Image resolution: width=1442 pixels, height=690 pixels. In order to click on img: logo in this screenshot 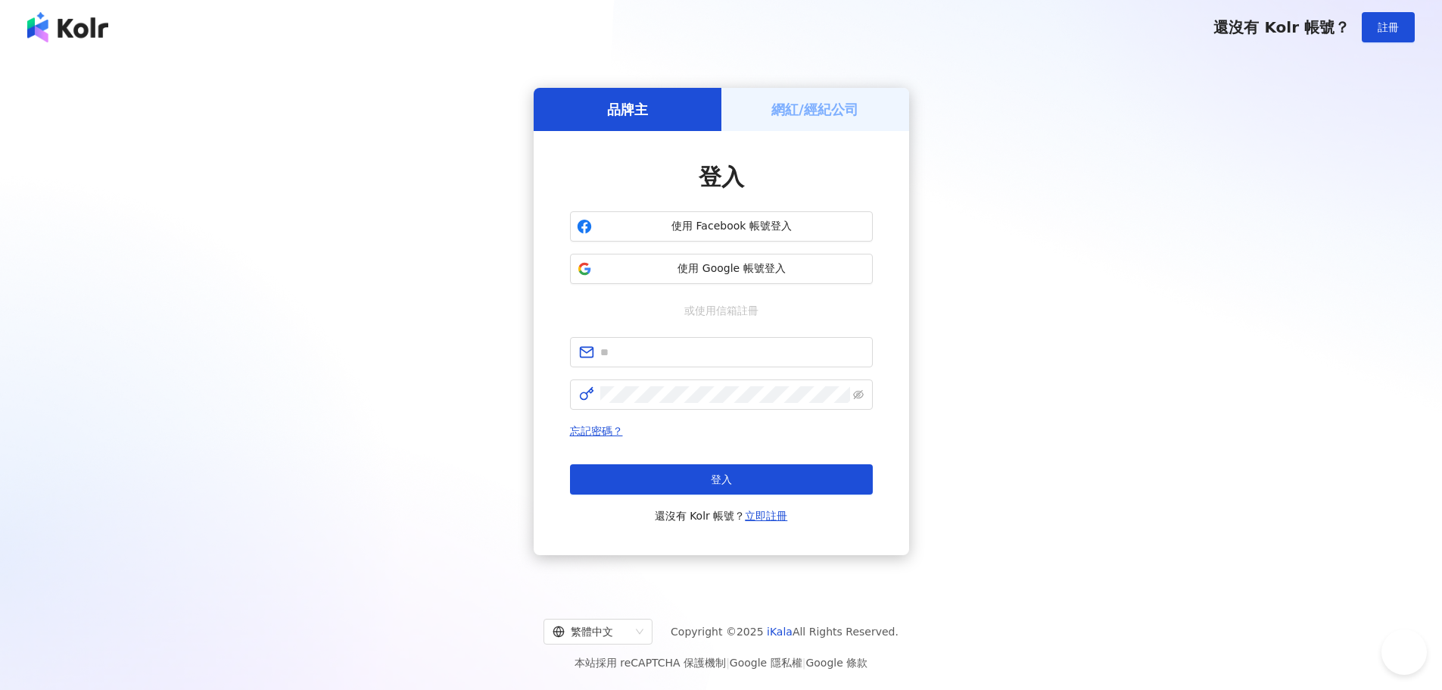, I will do `click(67, 27)`.